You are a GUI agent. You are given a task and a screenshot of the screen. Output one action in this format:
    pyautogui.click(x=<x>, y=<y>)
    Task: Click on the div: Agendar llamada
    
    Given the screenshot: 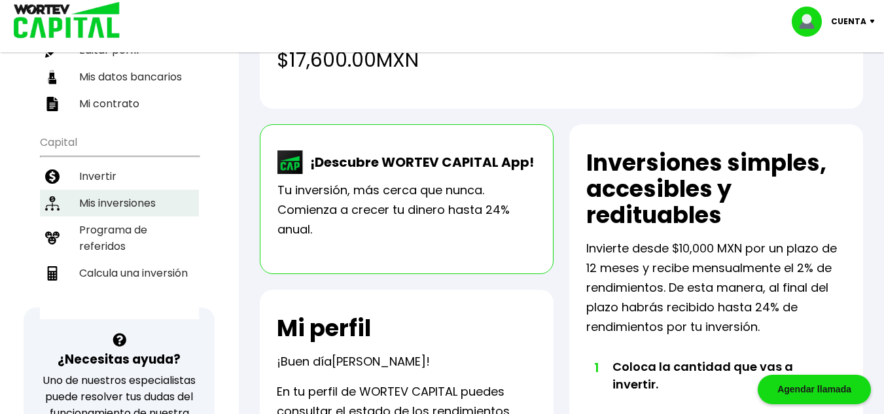 What is the action you would take?
    pyautogui.click(x=814, y=389)
    